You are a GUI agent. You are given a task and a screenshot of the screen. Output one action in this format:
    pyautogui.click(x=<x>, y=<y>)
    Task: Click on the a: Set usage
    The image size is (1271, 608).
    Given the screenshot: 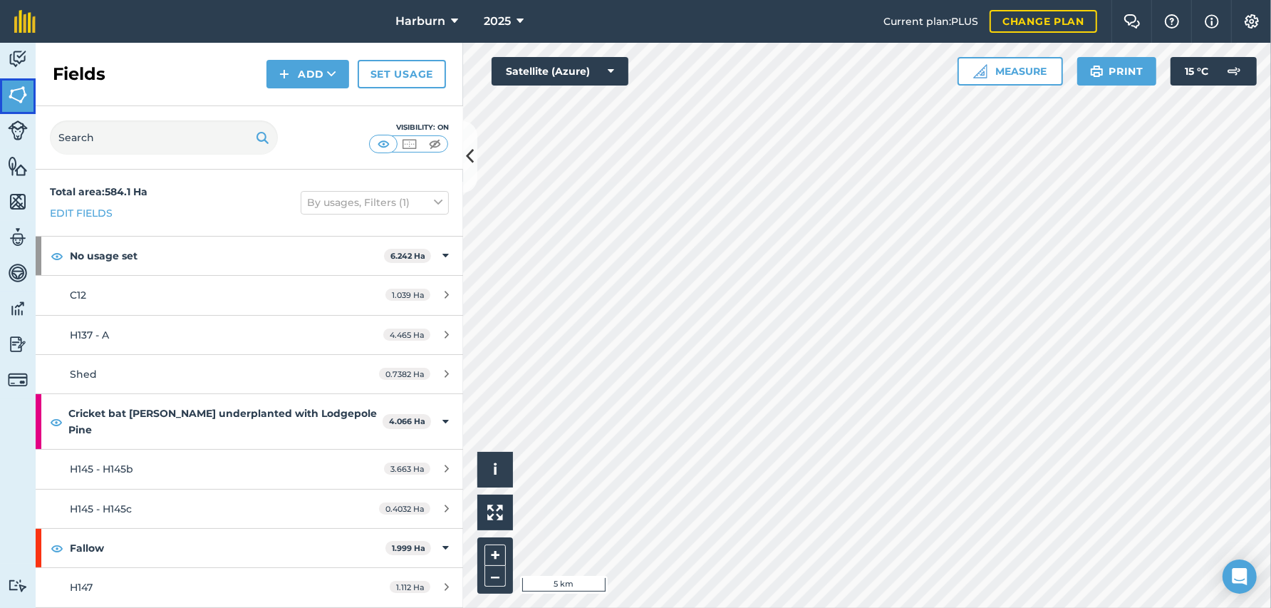 What is the action you would take?
    pyautogui.click(x=402, y=74)
    